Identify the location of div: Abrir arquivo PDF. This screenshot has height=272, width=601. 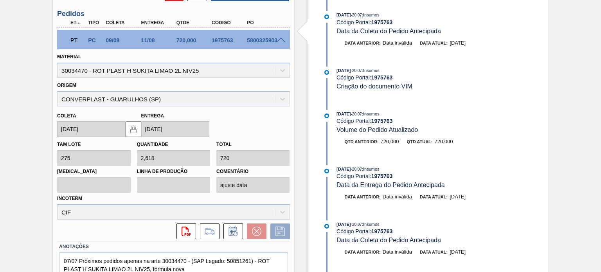
(184, 231).